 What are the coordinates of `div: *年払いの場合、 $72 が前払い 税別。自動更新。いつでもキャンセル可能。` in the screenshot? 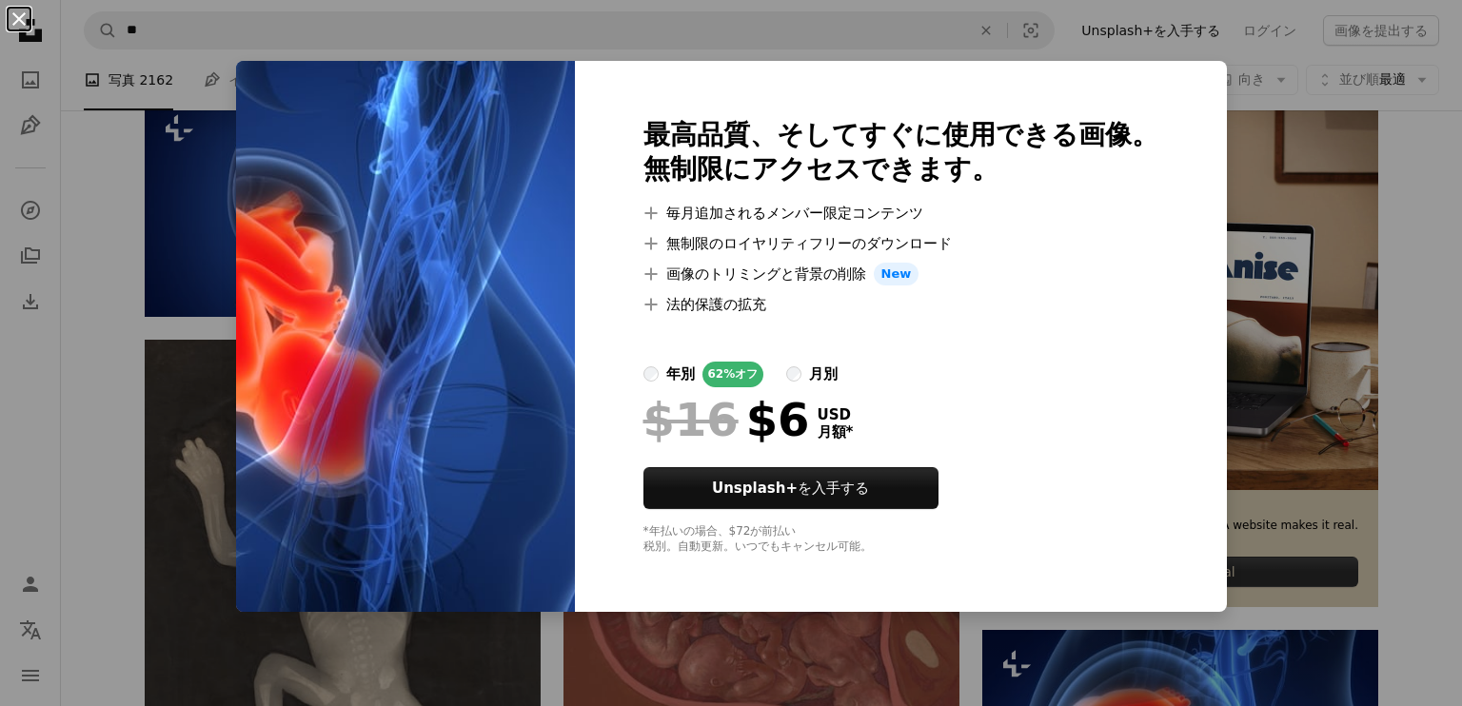 It's located at (901, 540).